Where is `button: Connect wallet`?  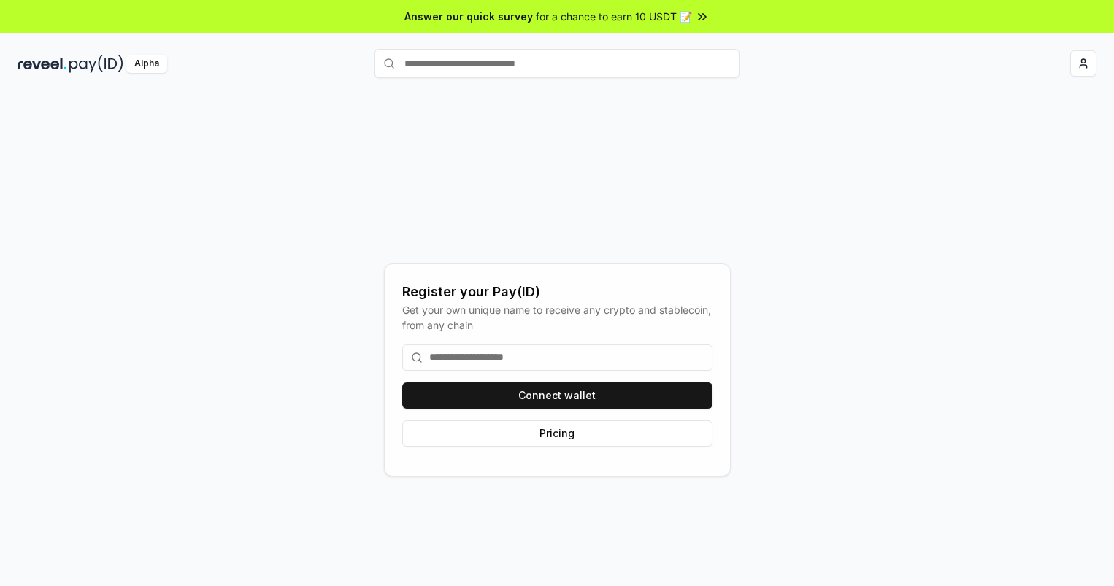
button: Connect wallet is located at coordinates (557, 396).